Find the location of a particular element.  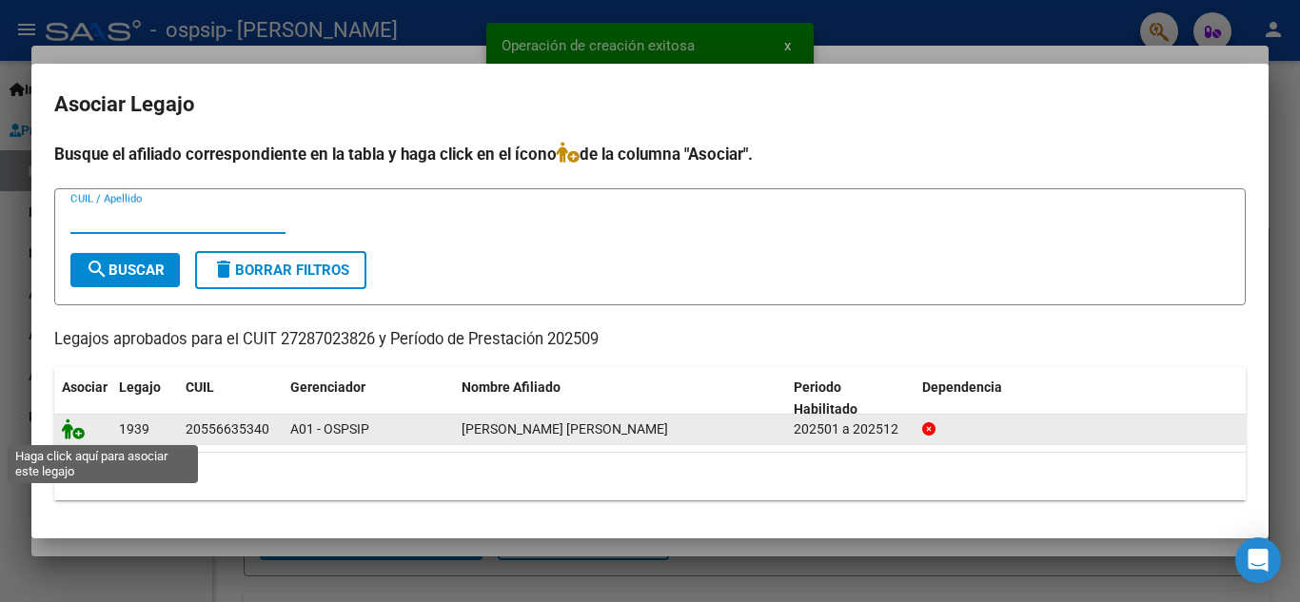

div: 202501 a 202512 is located at coordinates (850, 429).